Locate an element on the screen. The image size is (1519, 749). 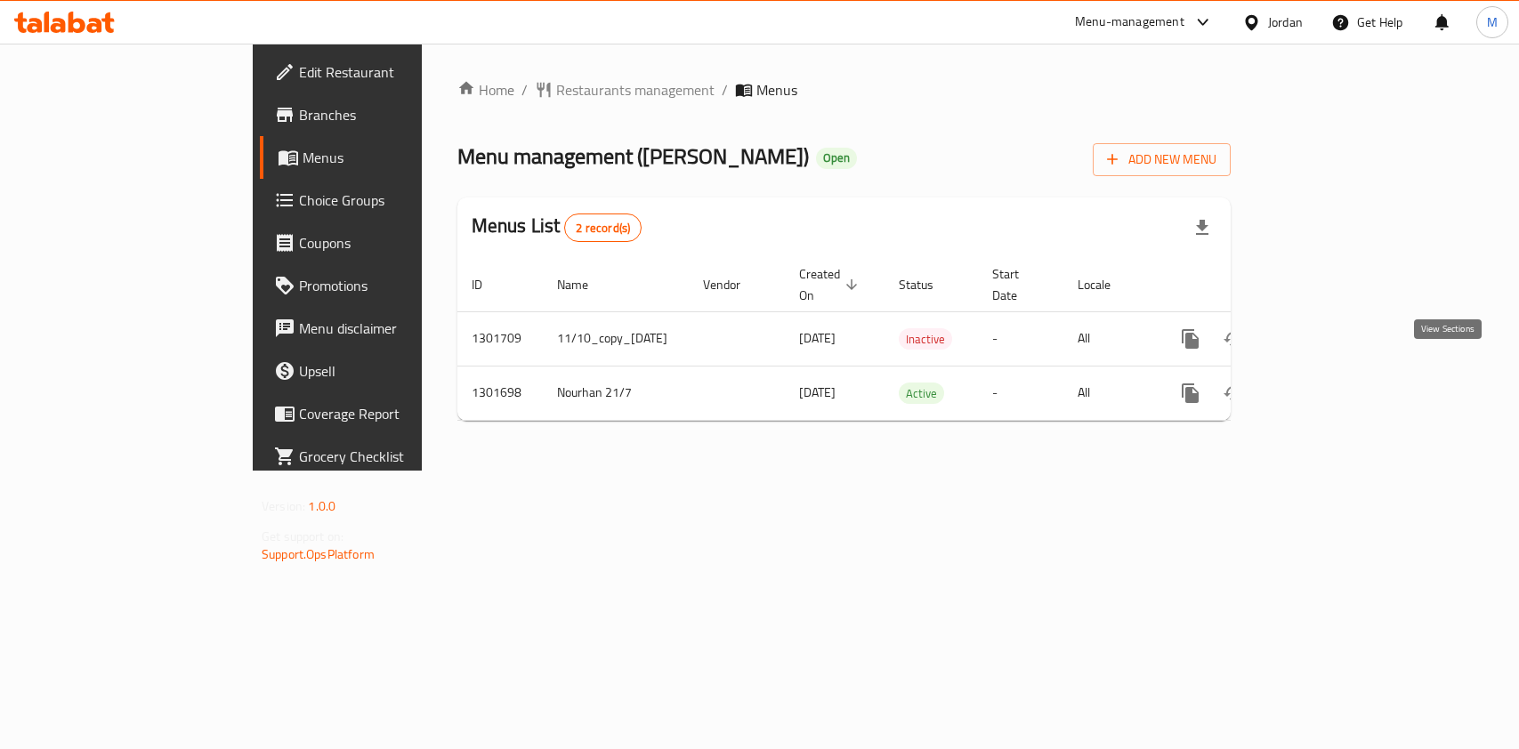
th: Actions is located at coordinates (1255, 285).